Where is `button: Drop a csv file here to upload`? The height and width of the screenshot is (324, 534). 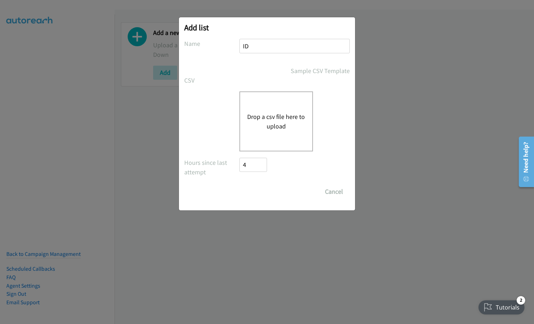
button: Drop a csv file here to upload is located at coordinates (276, 122).